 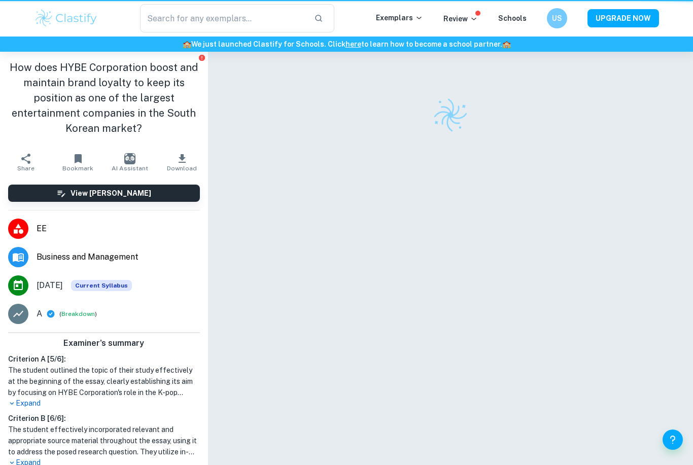 What do you see at coordinates (78, 169) in the screenshot?
I see `span: Bookmark` at bounding box center [78, 169].